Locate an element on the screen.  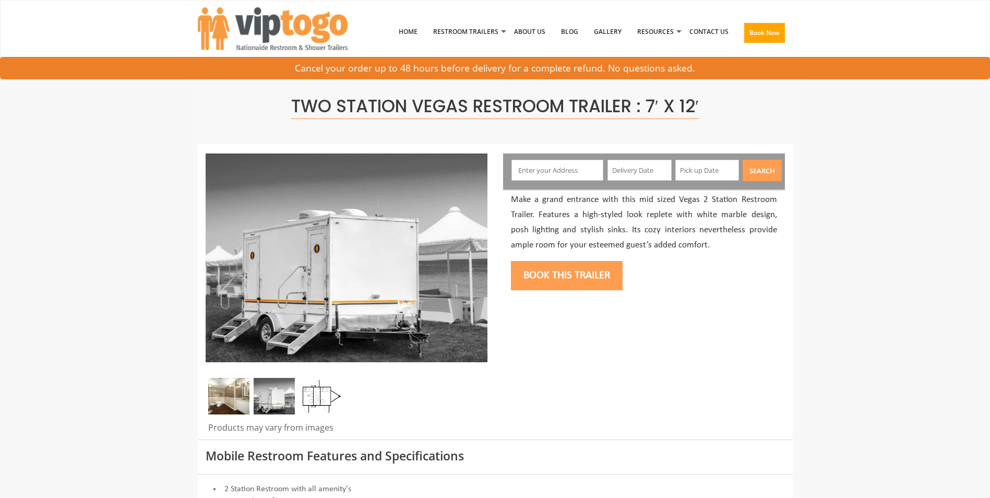
input: Pick up Date is located at coordinates (707, 170).